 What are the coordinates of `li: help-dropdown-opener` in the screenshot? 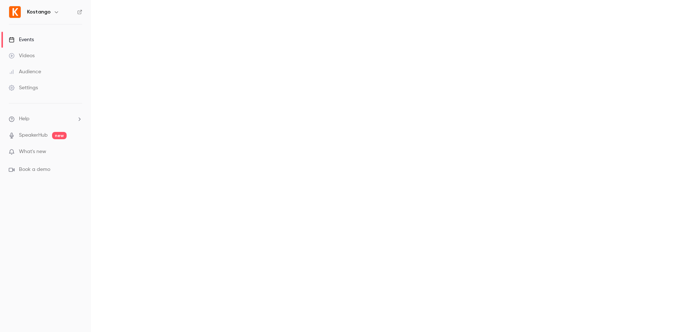 It's located at (46, 119).